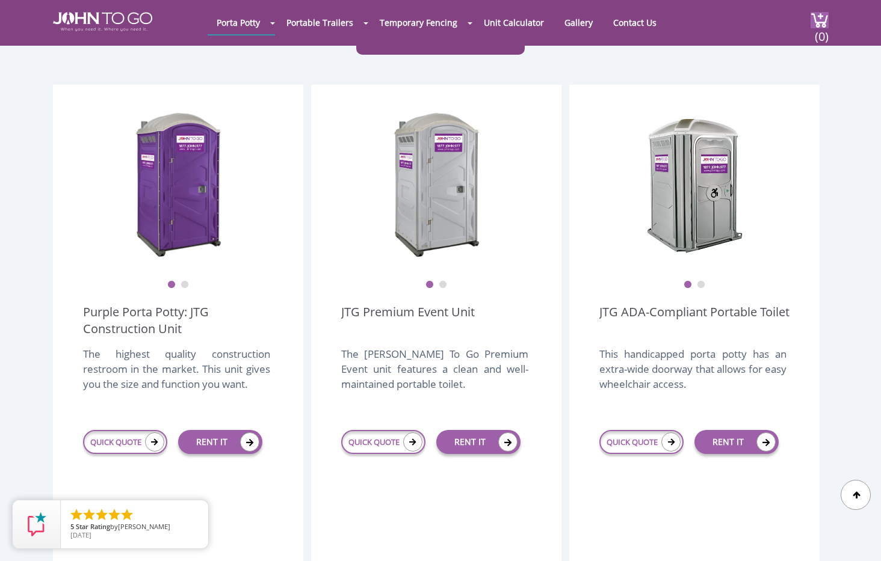 Image resolution: width=881 pixels, height=561 pixels. I want to click on a: Portable Trailers, so click(319, 22).